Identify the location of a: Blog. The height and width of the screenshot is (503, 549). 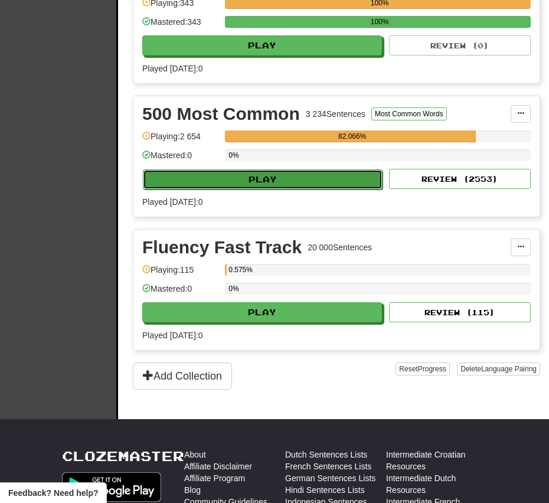
(193, 490).